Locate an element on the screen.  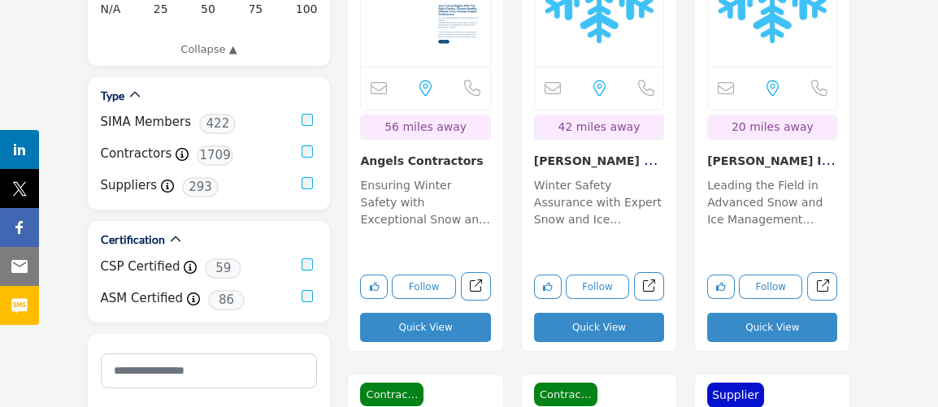
a: Ensuring Winter Safety with Exceptional Snow and Ice Management Solutions This distinguished firm... is located at coordinates (425, 202).